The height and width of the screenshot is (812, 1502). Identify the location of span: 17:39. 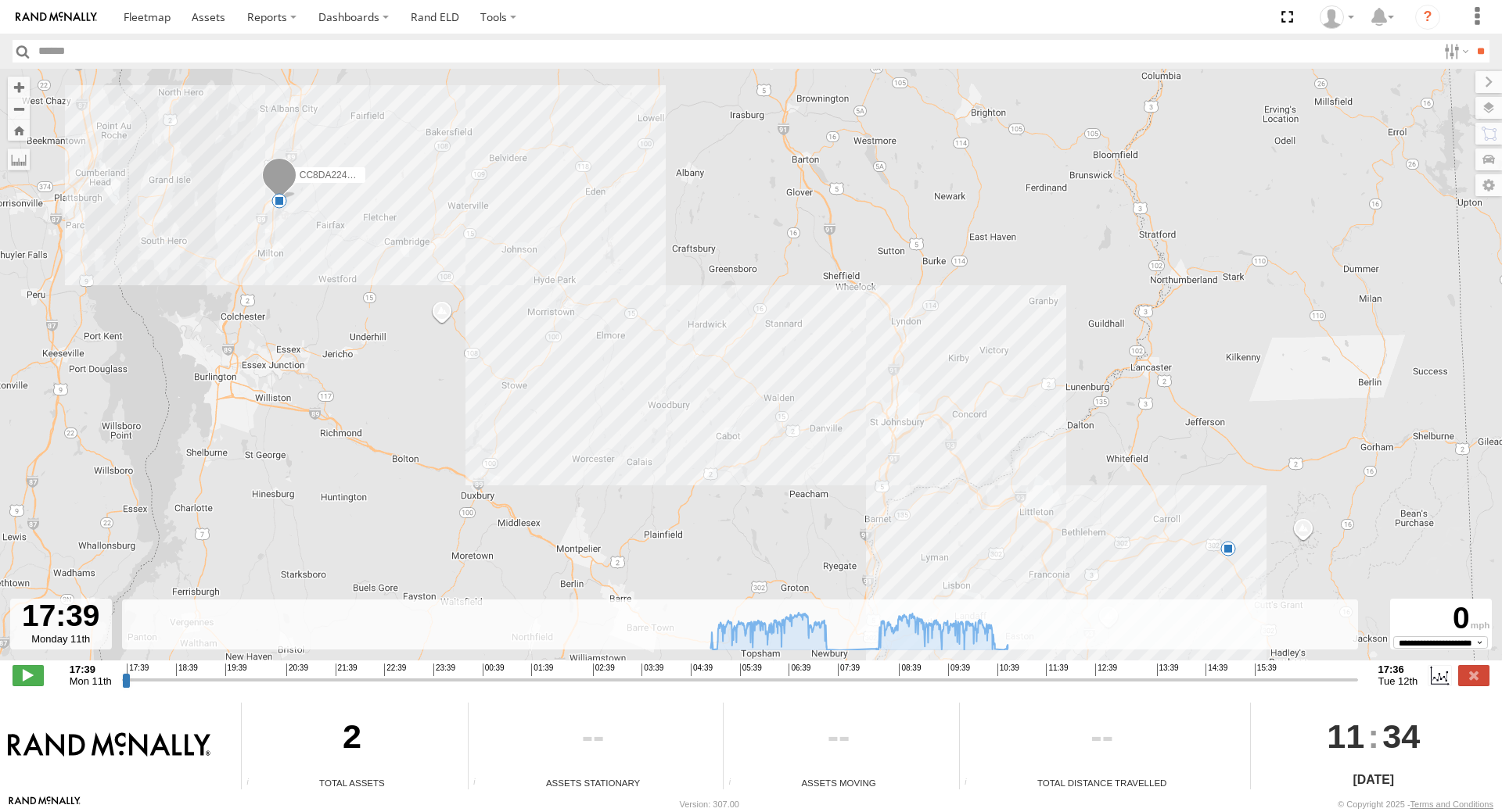
(138, 670).